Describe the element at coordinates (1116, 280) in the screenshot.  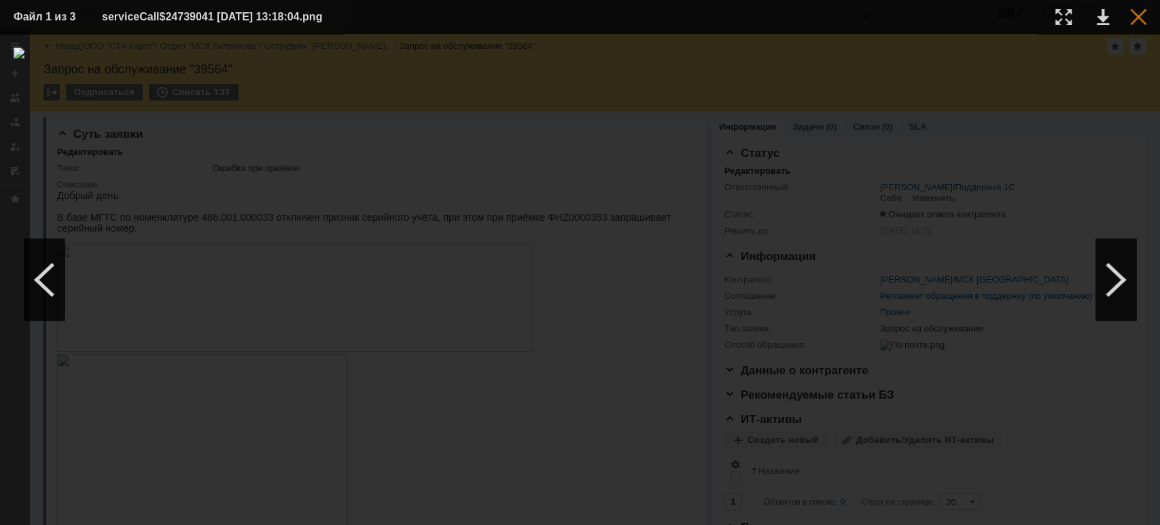
I see `div: Следующий файл` at that location.